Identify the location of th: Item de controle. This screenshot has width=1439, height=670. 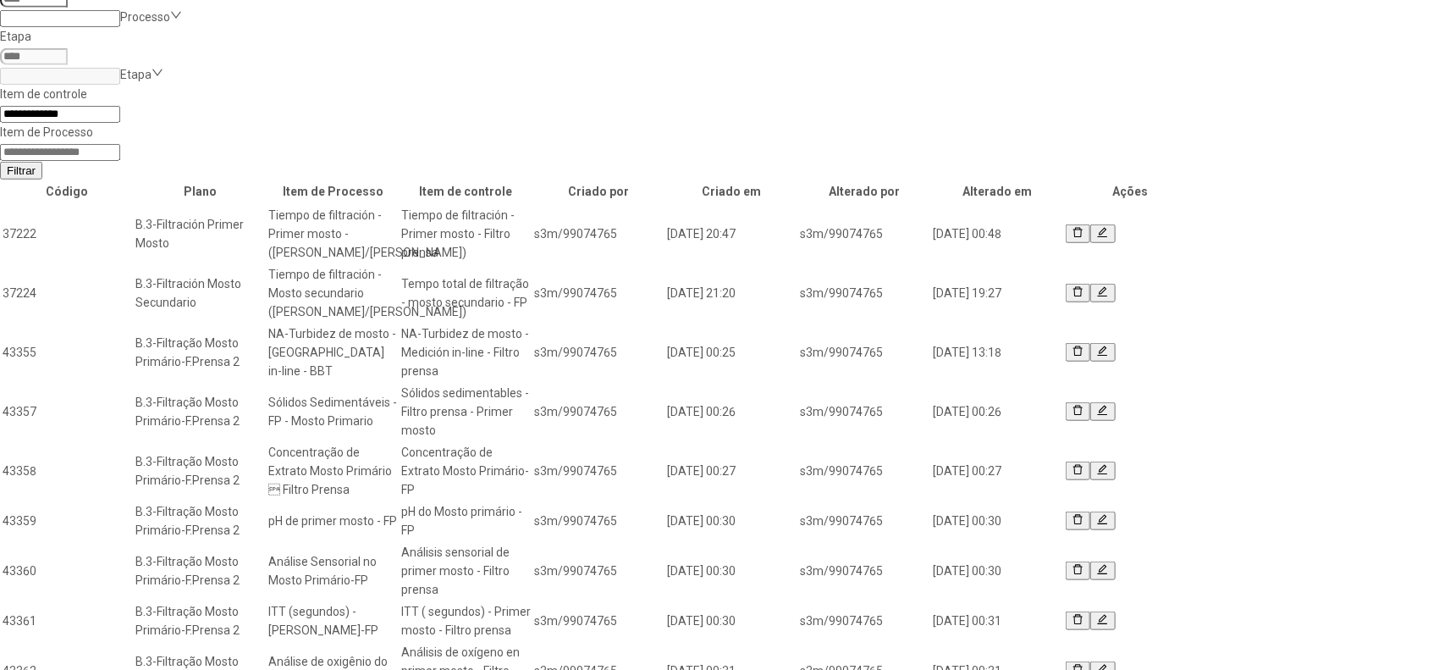
(466, 191).